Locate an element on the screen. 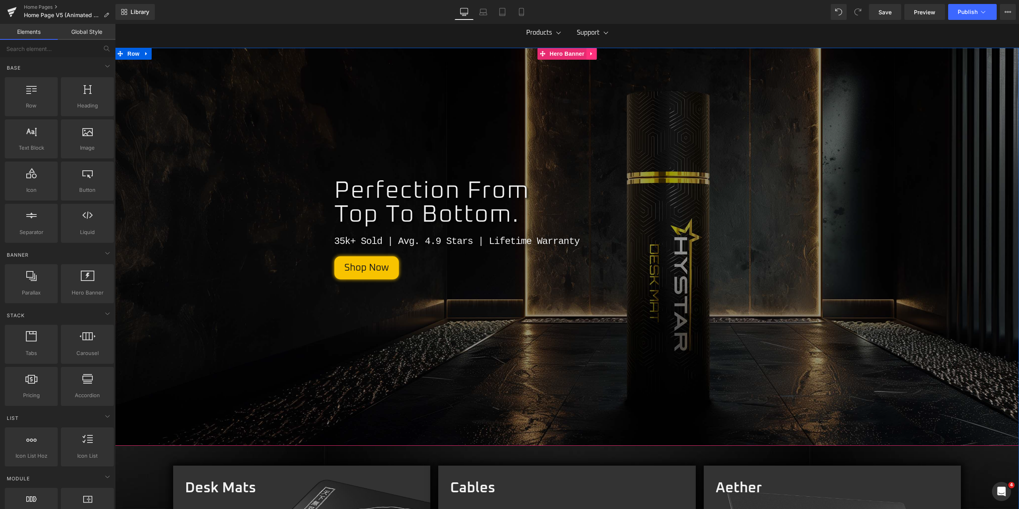 The width and height of the screenshot is (1019, 509). span: Preview is located at coordinates (924, 12).